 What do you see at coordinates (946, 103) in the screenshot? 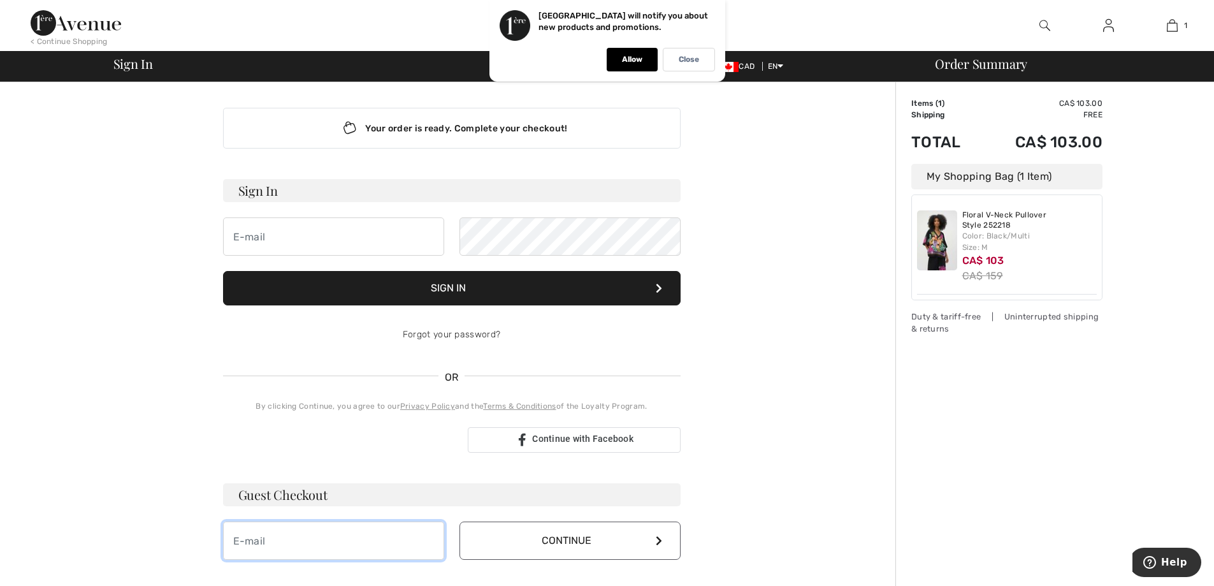
I see `td: Items ( )` at bounding box center [946, 103].